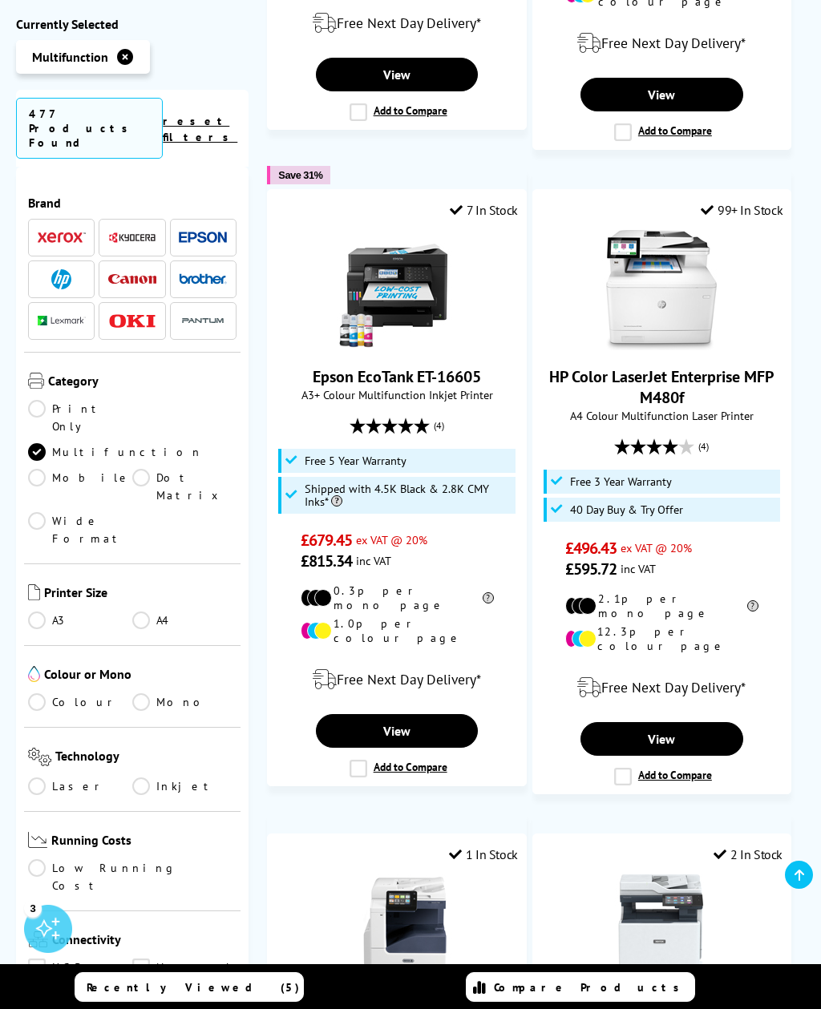 Image resolution: width=821 pixels, height=1009 pixels. I want to click on div: 99+ In Stock, so click(742, 210).